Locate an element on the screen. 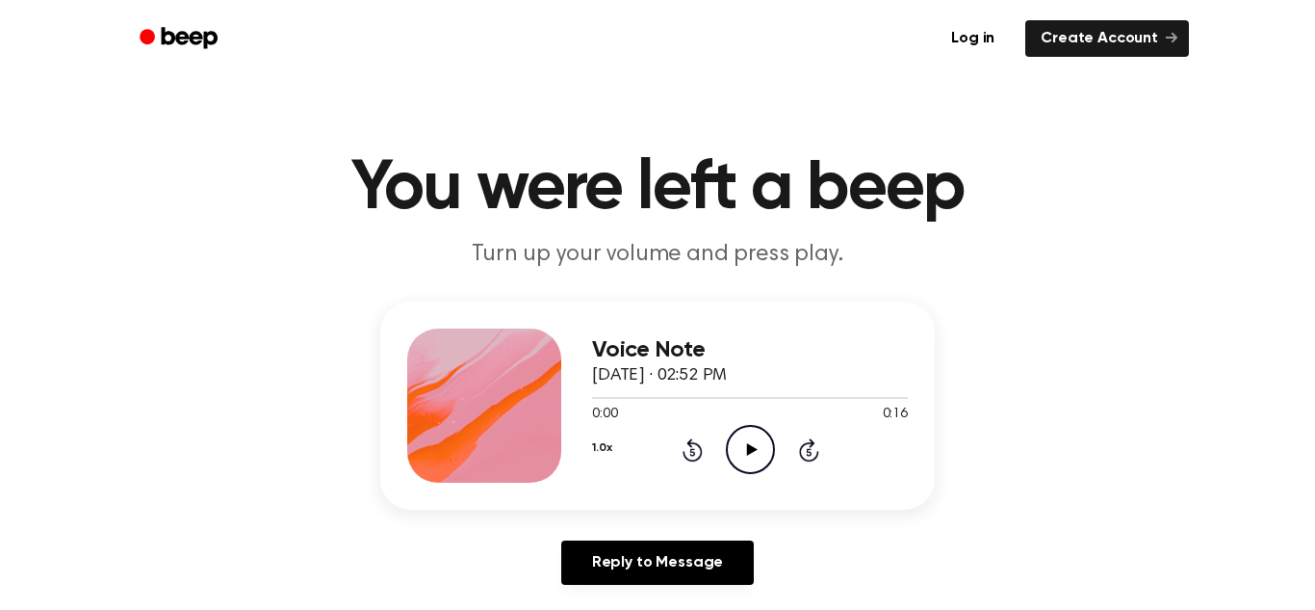 This screenshot has height=610, width=1315. h3: Voice Note is located at coordinates (750, 350).